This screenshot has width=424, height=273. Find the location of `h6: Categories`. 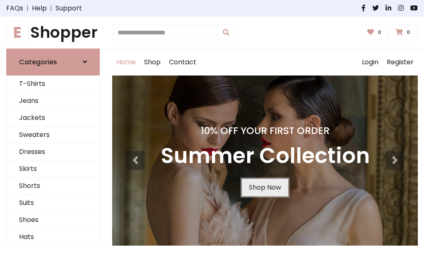

h6: Categories is located at coordinates (38, 62).